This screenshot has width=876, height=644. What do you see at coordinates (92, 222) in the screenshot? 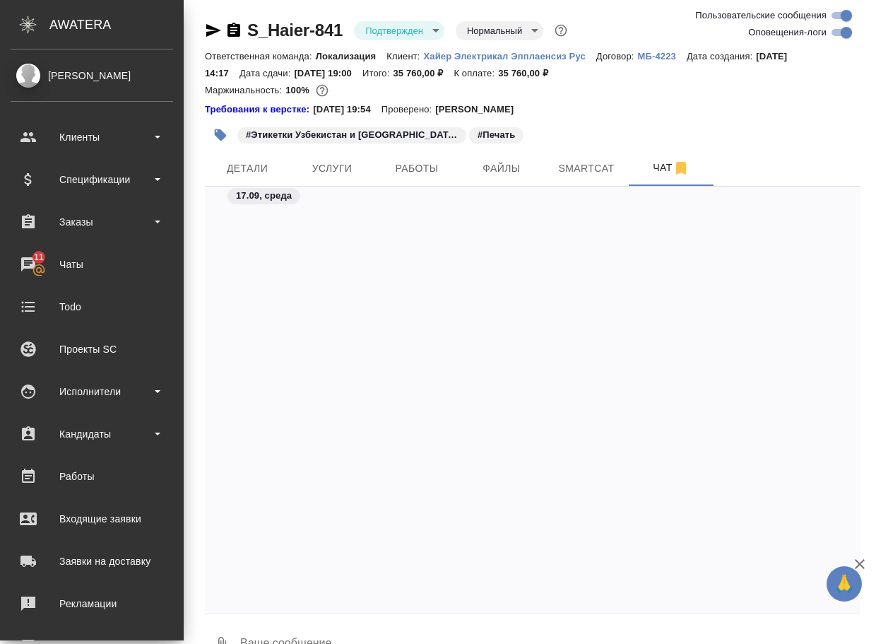
I see `div: Заказы` at bounding box center [92, 222].